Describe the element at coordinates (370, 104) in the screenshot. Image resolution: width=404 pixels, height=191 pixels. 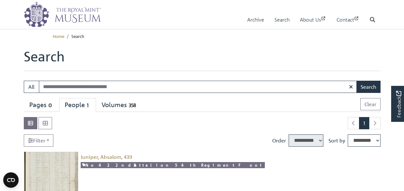
I see `button: Clear` at that location.